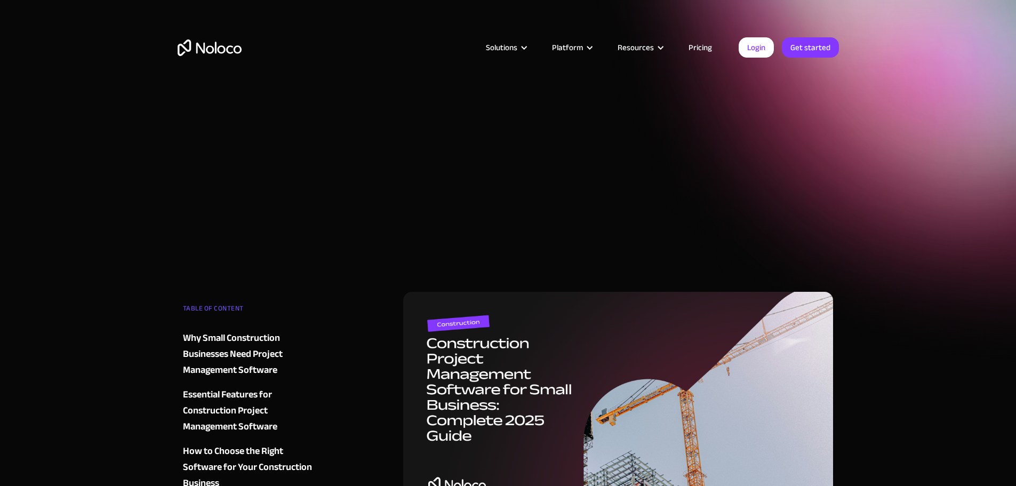 The width and height of the screenshot is (1016, 486). Describe the element at coordinates (247, 410) in the screenshot. I see `a: Essential Features for Construction Project Management Software` at that location.